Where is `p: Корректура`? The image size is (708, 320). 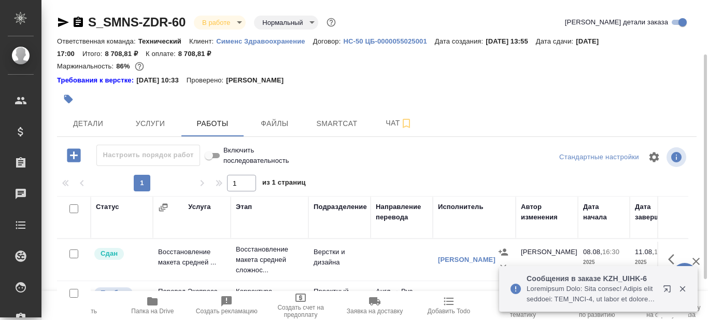 p: Корректура is located at coordinates (269, 291).